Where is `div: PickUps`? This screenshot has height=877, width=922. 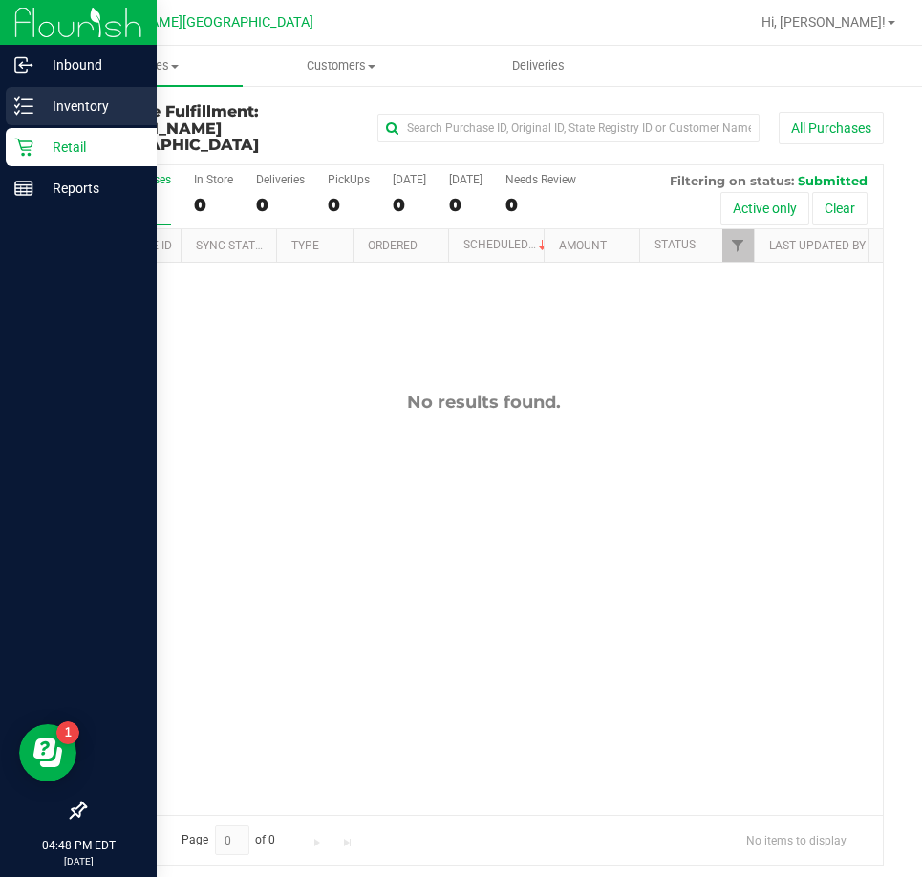 div: PickUps is located at coordinates (349, 180).